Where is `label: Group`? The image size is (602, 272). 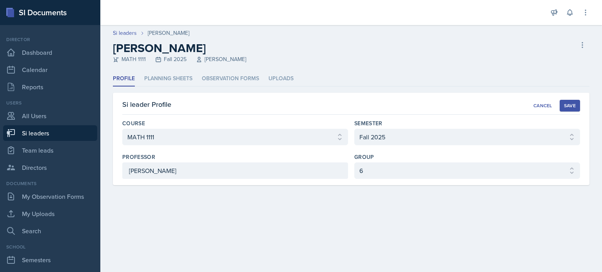 label: Group is located at coordinates (364, 157).